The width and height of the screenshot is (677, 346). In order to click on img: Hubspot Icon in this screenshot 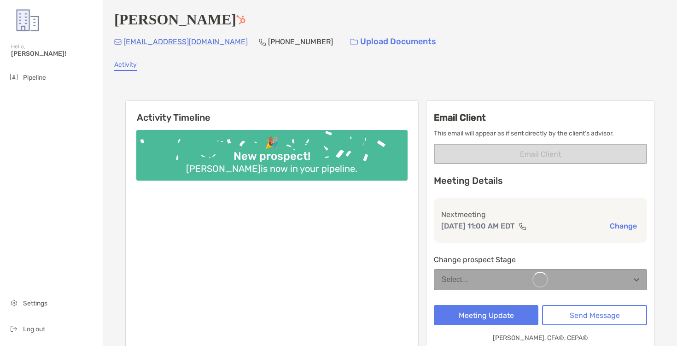, I will do `click(241, 20)`.